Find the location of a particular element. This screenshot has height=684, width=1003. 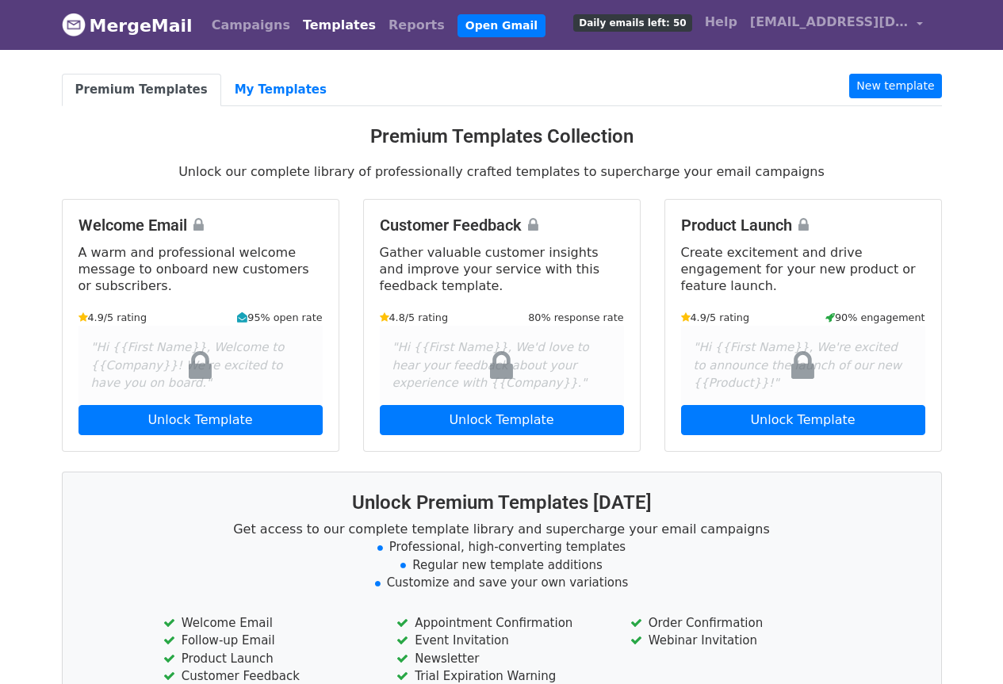

a: Templates is located at coordinates (339, 25).